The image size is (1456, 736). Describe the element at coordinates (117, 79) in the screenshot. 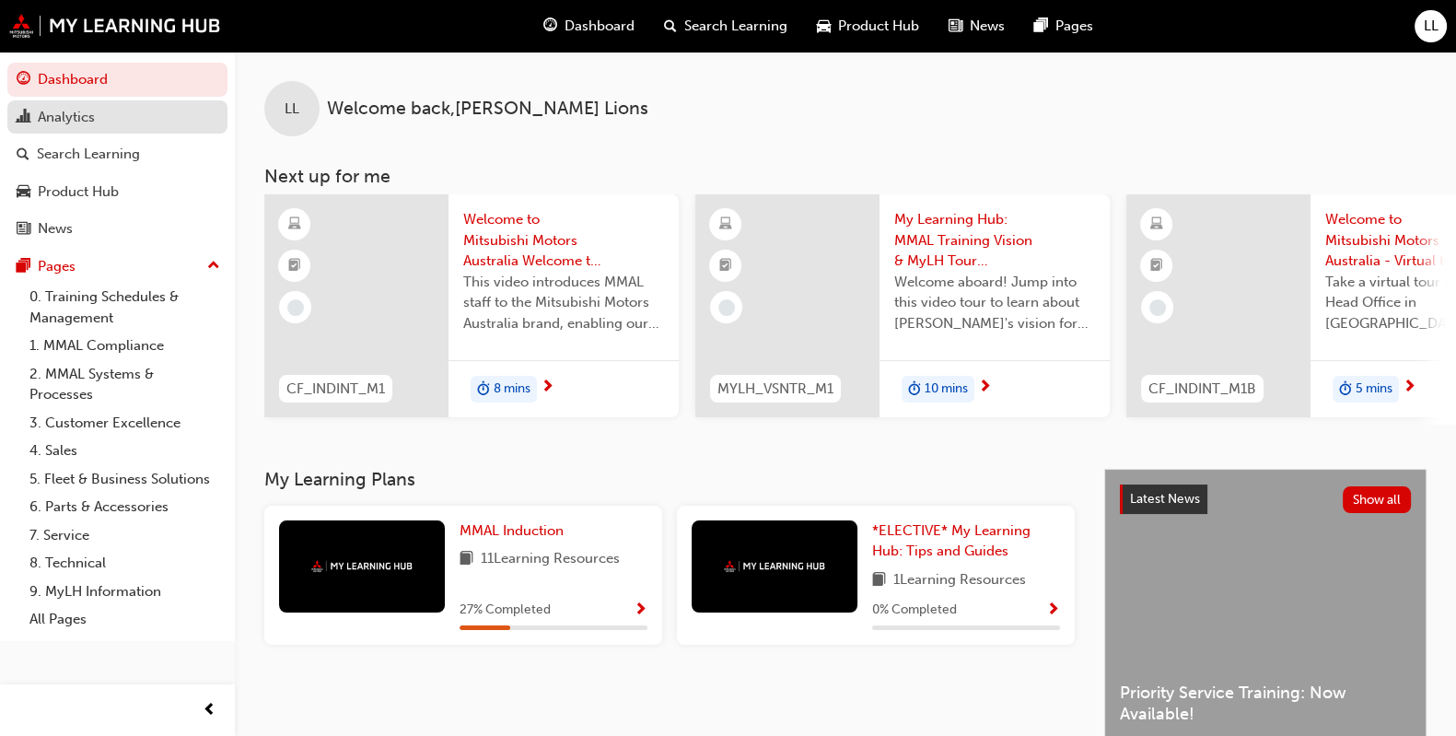

I see `a: Dashboard` at that location.